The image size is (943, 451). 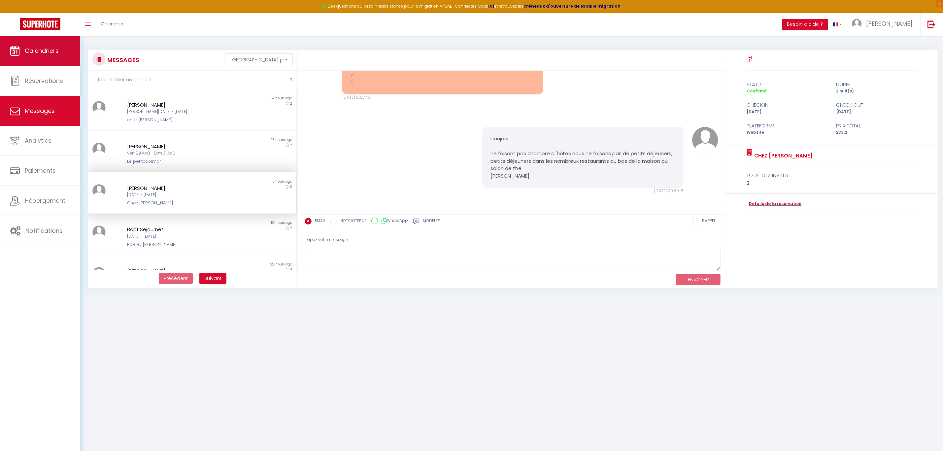 I want to click on button: ENVOYER, so click(x=699, y=280).